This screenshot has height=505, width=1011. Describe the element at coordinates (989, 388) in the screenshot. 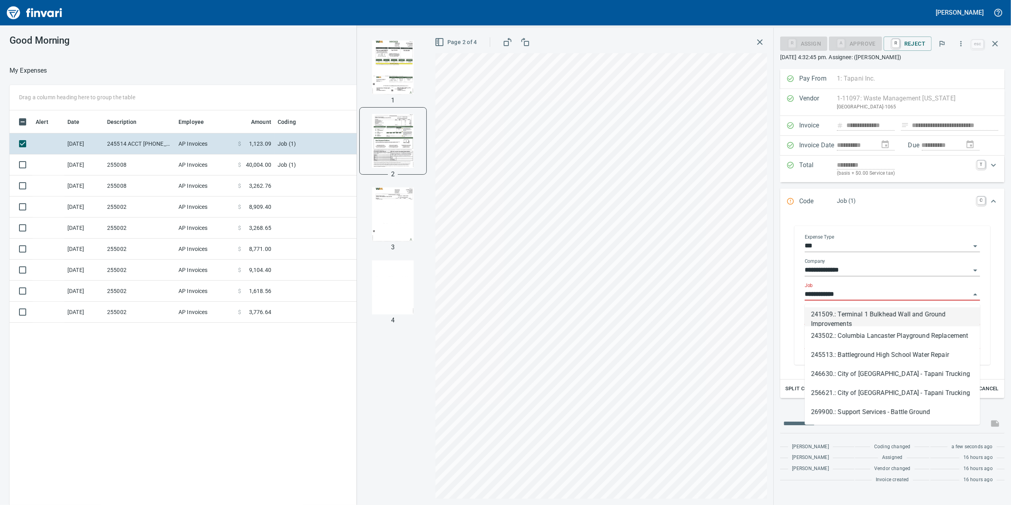

I see `button: Cancel` at that location.